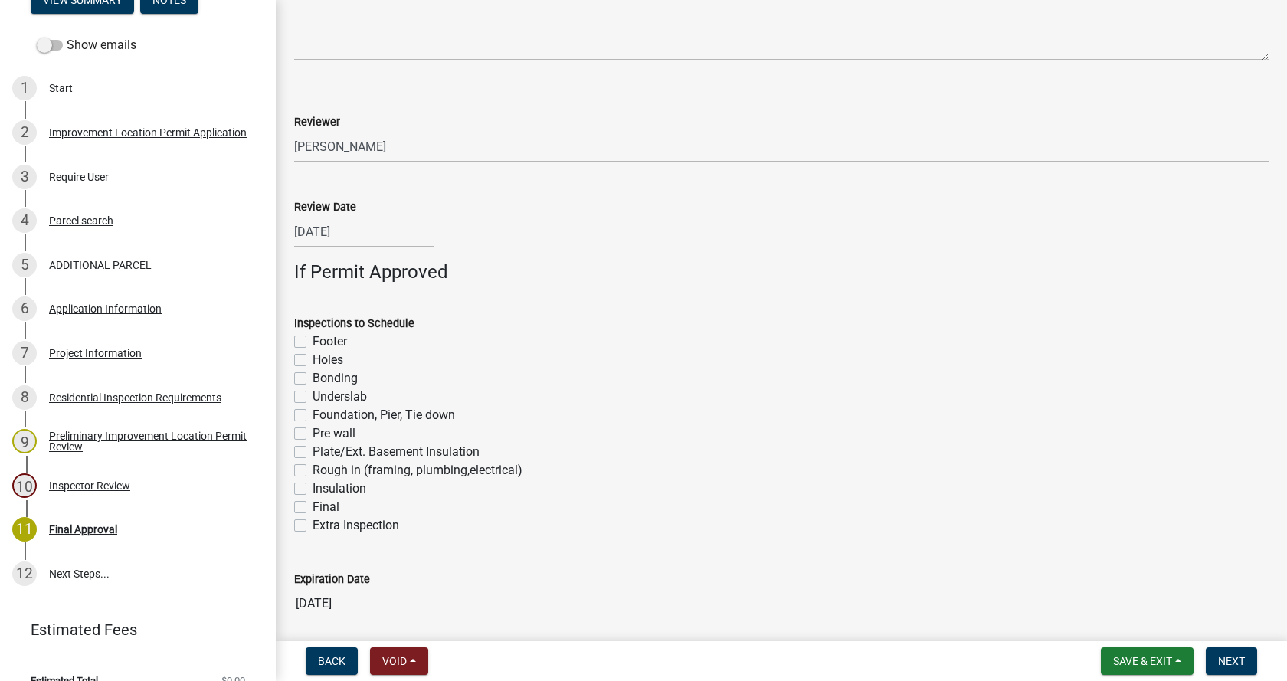  What do you see at coordinates (356, 526) in the screenshot?
I see `label: Extra Inspection` at bounding box center [356, 526].